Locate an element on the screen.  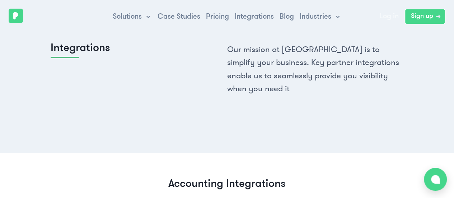
a: Log in is located at coordinates (389, 17).